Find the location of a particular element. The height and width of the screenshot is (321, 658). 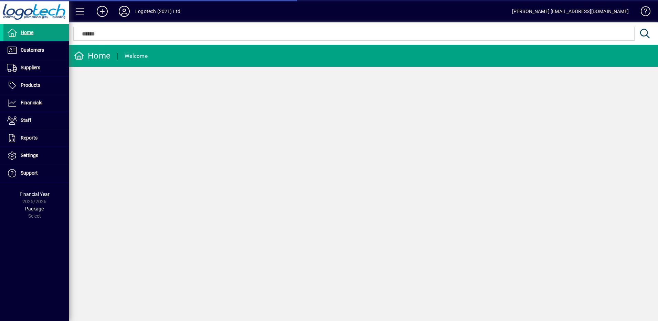

a: Staff is located at coordinates (36, 120).